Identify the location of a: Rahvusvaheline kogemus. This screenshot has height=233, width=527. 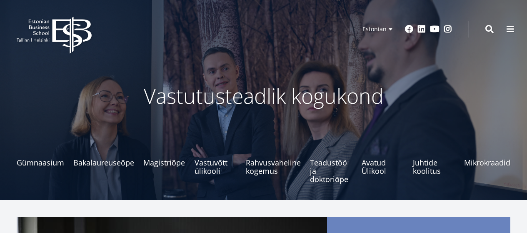
(273, 163).